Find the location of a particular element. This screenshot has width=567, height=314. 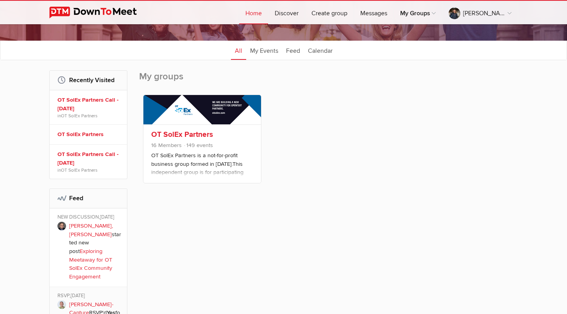

span: 16 Members is located at coordinates (166, 145).